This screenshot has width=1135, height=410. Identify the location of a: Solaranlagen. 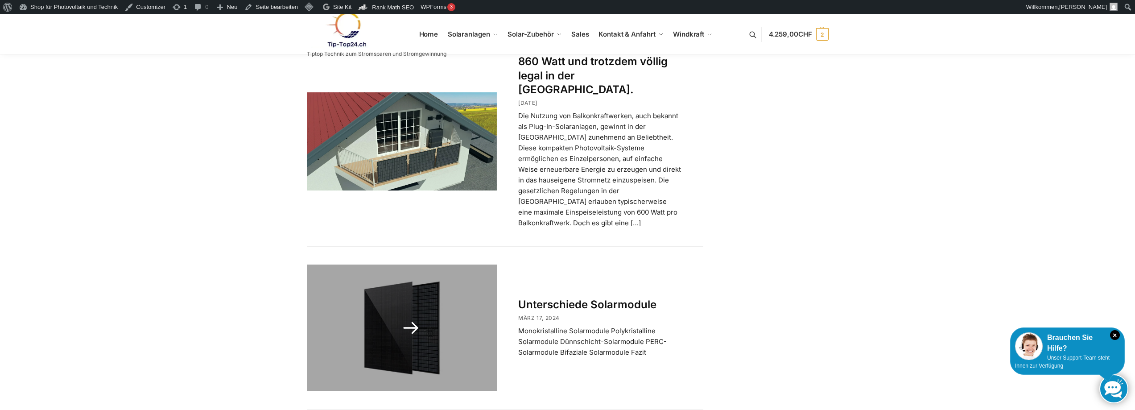
(472, 34).